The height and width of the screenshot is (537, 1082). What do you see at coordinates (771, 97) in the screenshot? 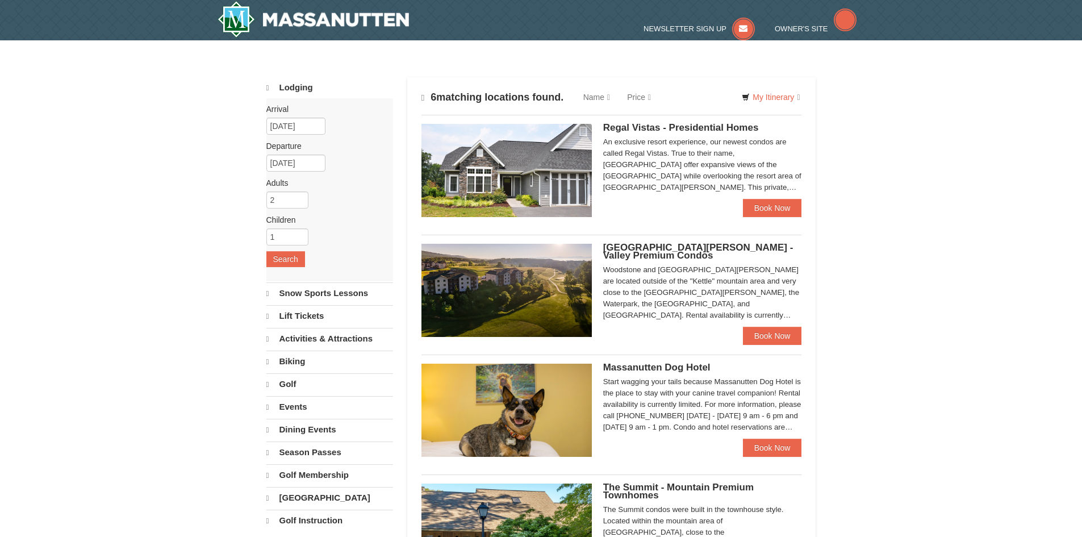
I see `a: My Itinerary` at bounding box center [771, 97].